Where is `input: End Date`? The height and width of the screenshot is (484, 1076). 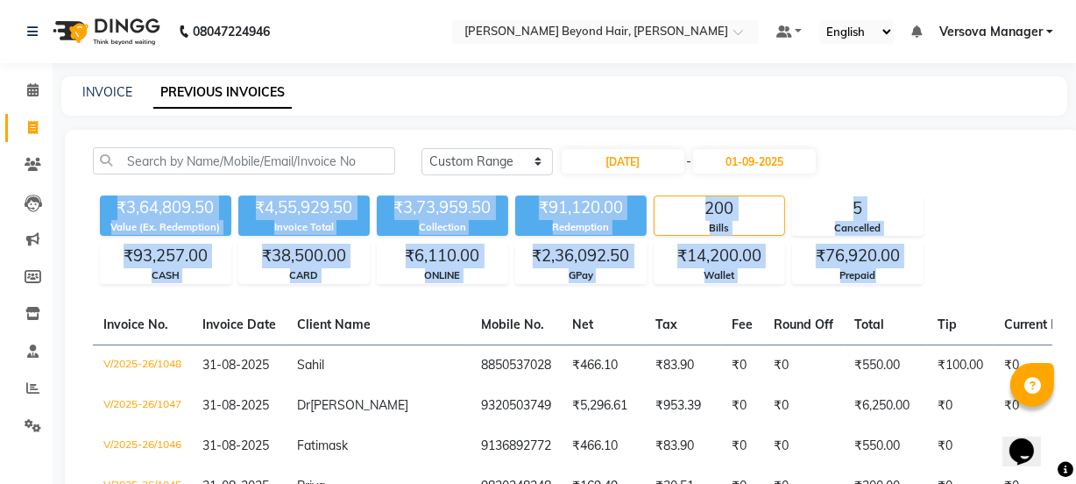 input: End Date is located at coordinates (755, 161).